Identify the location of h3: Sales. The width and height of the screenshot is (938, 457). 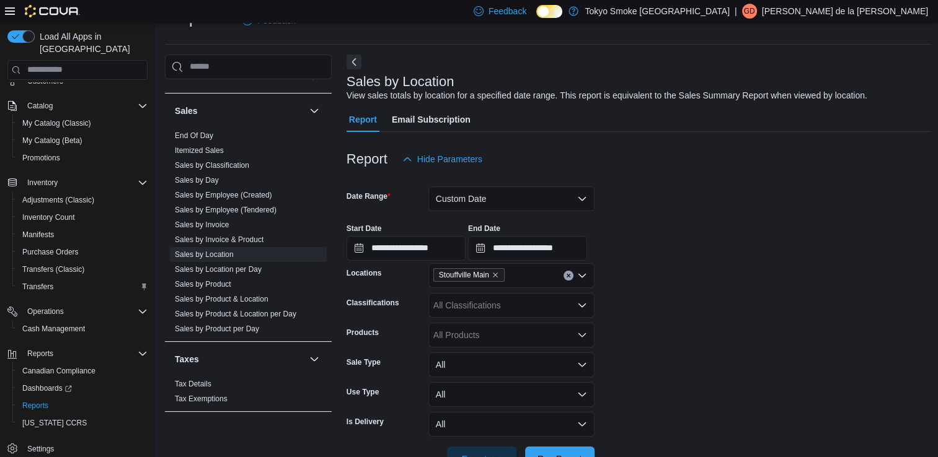
(186, 111).